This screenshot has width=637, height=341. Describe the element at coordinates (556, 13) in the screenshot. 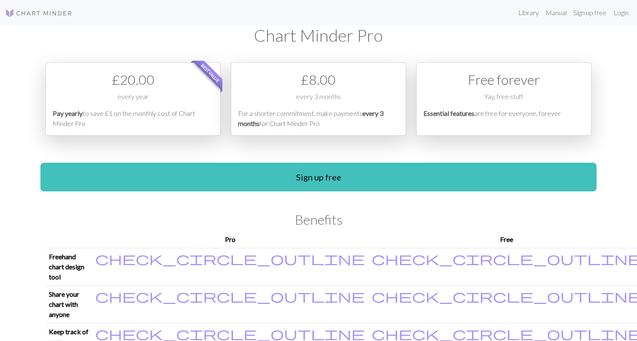

I see `a: Manual` at that location.